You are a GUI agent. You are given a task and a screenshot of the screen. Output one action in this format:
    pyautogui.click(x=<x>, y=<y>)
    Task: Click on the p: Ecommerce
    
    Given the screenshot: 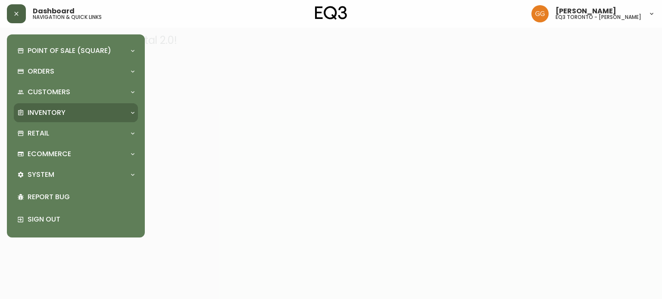 What is the action you would take?
    pyautogui.click(x=49, y=154)
    